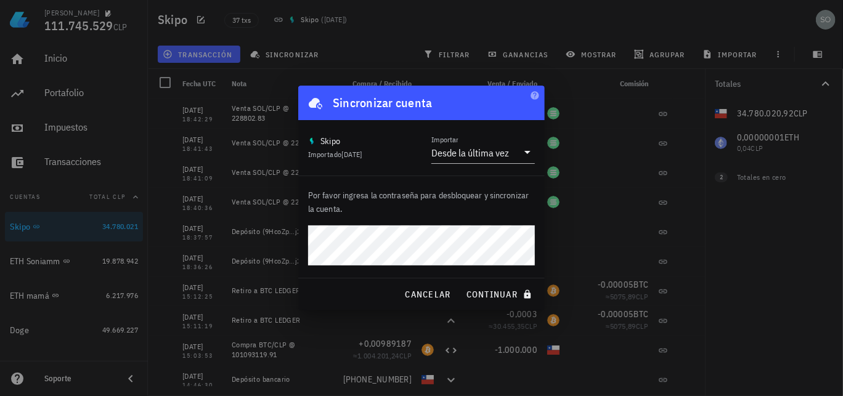 The height and width of the screenshot is (396, 843). What do you see at coordinates (483, 153) in the screenshot?
I see `div: ImportarDesde la última vez` at bounding box center [483, 153].